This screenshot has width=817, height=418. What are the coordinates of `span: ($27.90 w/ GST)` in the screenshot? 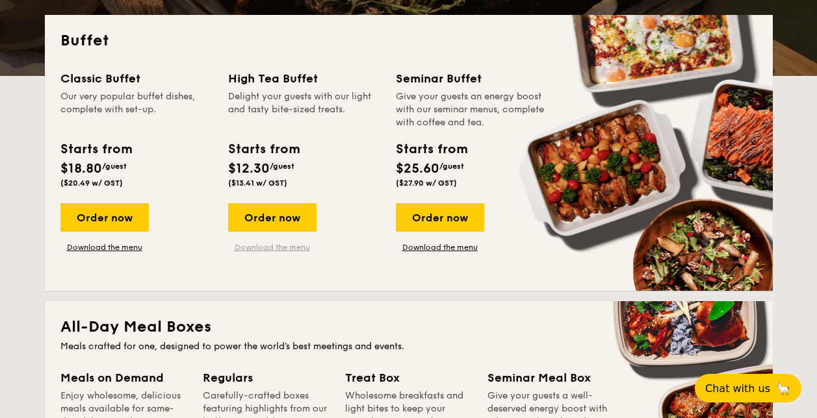 It's located at (426, 183).